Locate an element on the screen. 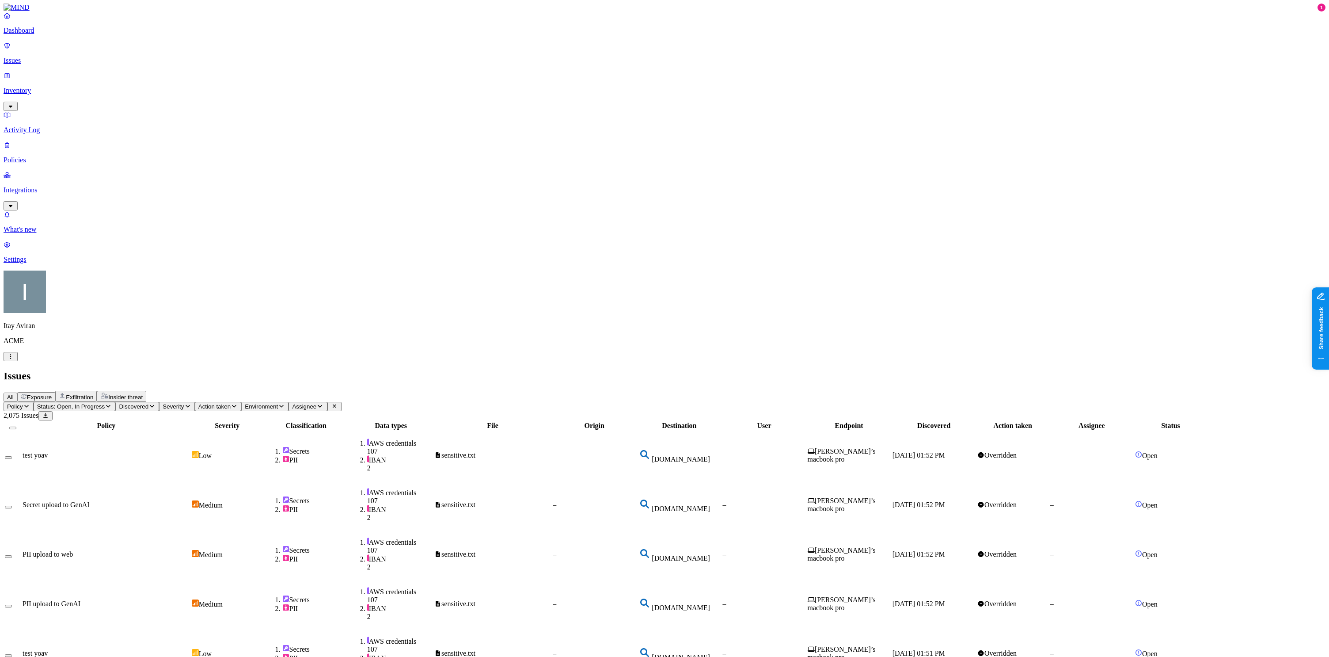 Image resolution: width=1329 pixels, height=657 pixels. div: Discovered is located at coordinates (934, 426).